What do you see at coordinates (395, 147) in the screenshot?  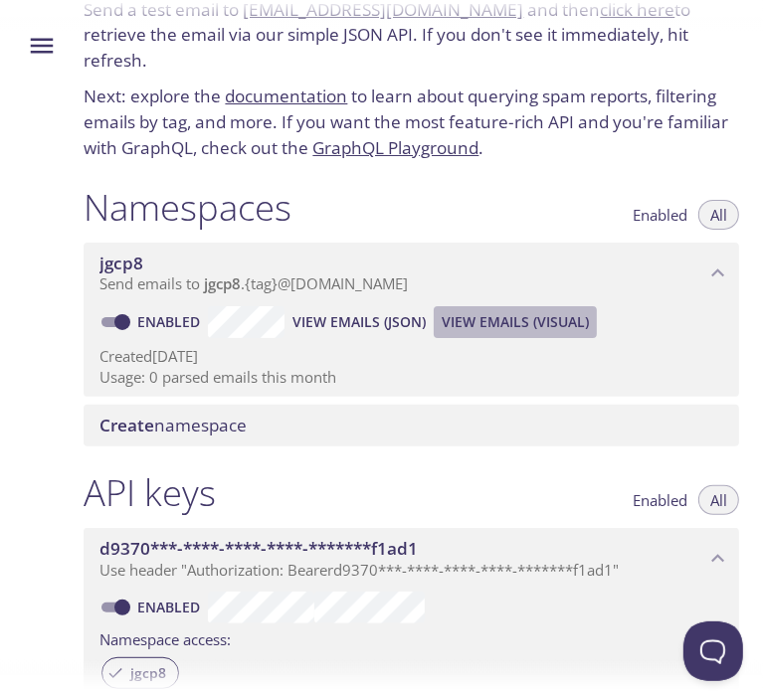 I see `a: GraphQL Playground` at bounding box center [395, 147].